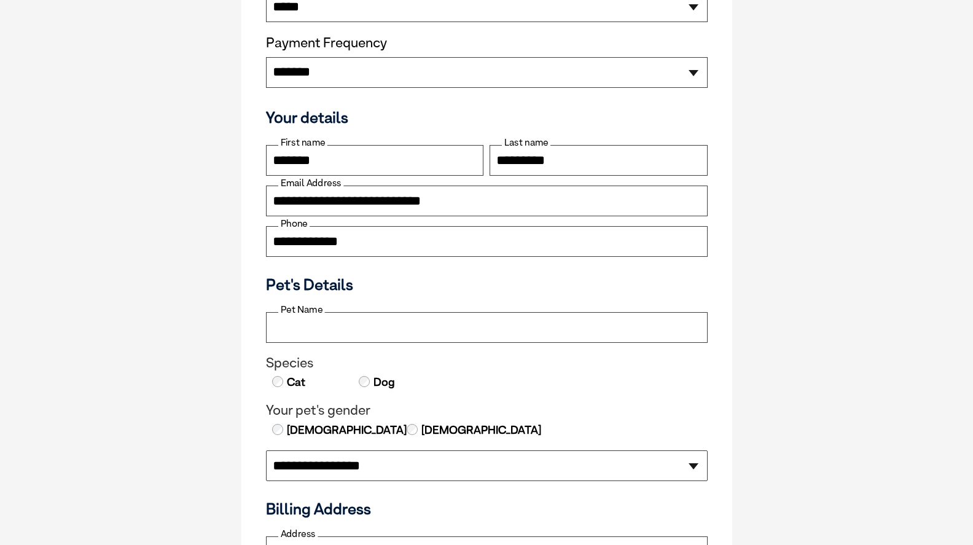 The width and height of the screenshot is (973, 545). Describe the element at coordinates (487, 285) in the screenshot. I see `h3: Pet's Details` at that location.